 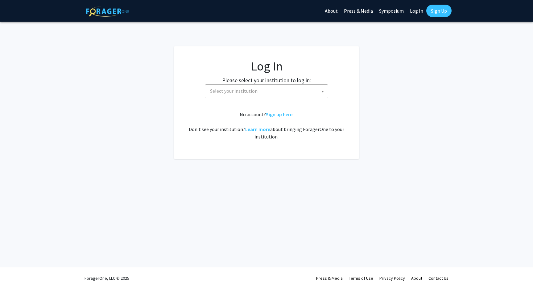 I want to click on div: ForagerOne, LLC © 2025, so click(x=107, y=278).